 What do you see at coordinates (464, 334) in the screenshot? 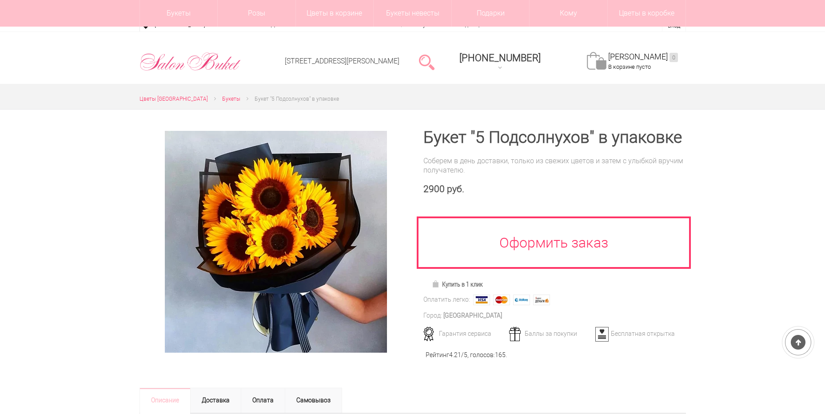
I see `div: Гарантия сервиса` at bounding box center [464, 334].